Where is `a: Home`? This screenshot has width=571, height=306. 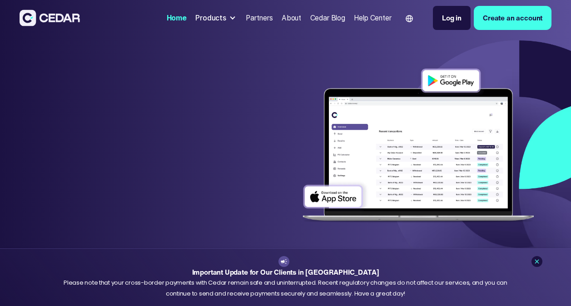 a: Home is located at coordinates (177, 18).